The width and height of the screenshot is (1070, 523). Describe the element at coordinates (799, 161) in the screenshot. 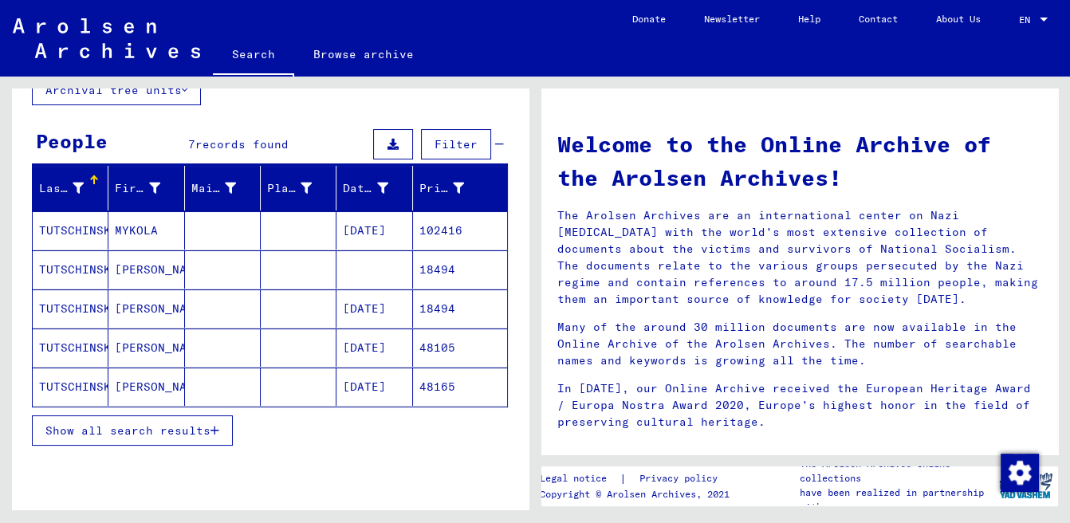

I see `h1: Welcome to the Online Archive of the Arolsen Archives!` at that location.